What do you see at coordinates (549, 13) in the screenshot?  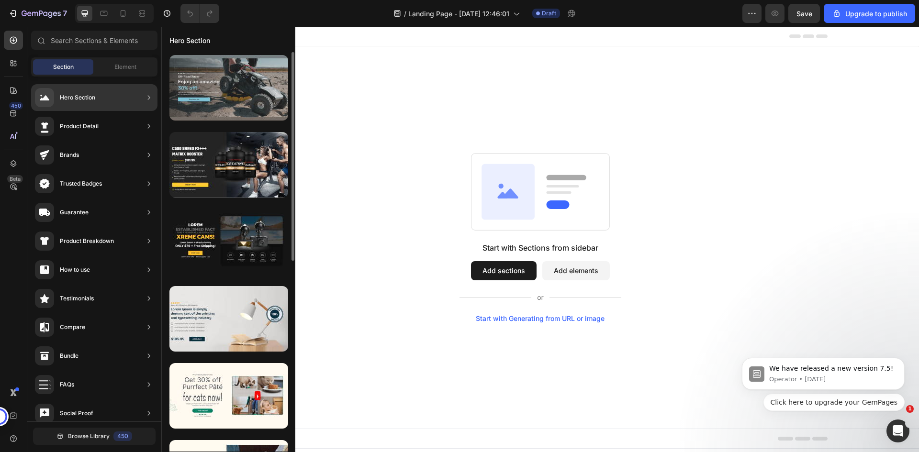 I see `span: Draft` at bounding box center [549, 13].